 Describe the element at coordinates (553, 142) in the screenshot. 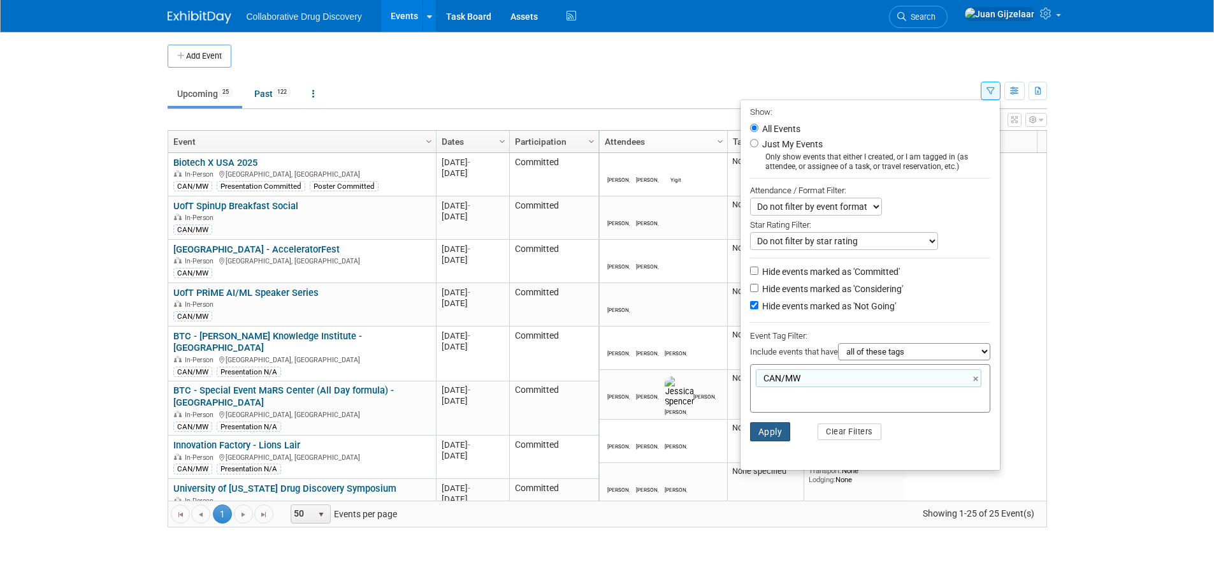

I see `a: Participation` at that location.